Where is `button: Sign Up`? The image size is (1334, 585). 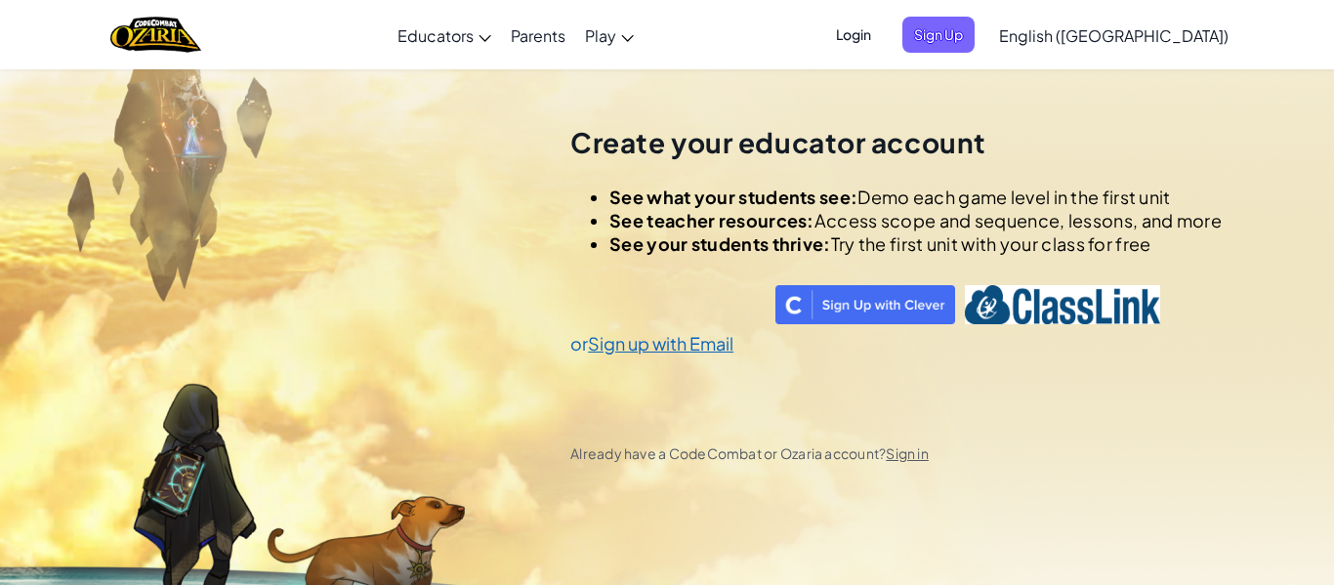 button: Sign Up is located at coordinates (939, 34).